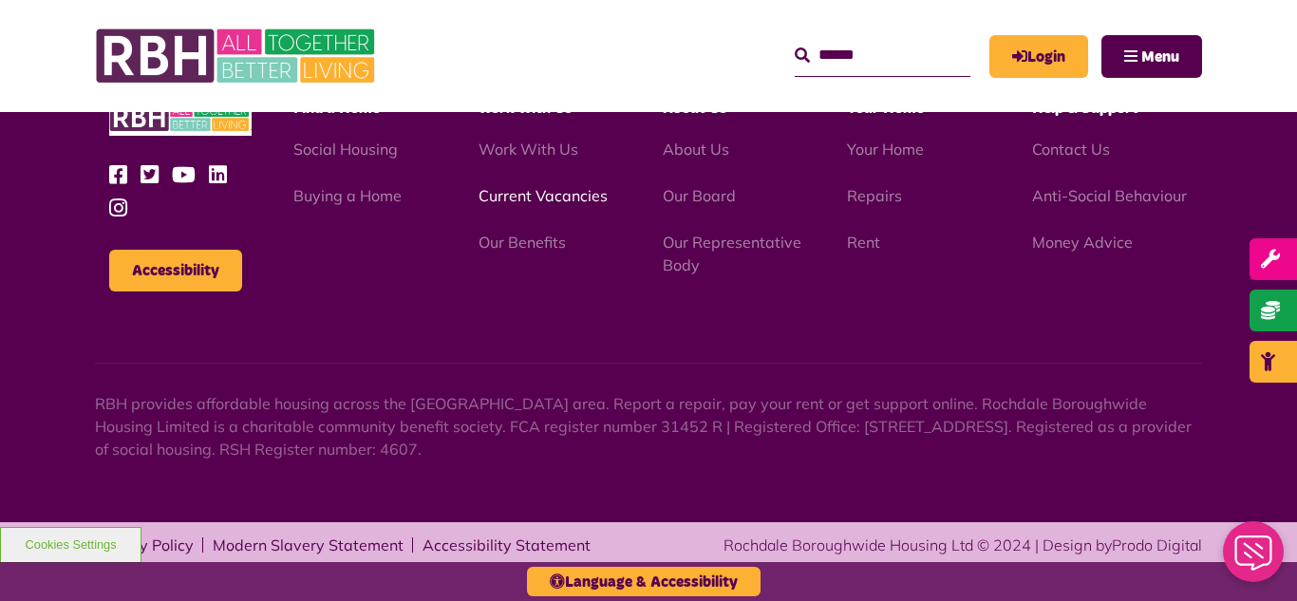 The image size is (1297, 601). What do you see at coordinates (1039, 56) in the screenshot?
I see `a: MyRBH` at bounding box center [1039, 56].